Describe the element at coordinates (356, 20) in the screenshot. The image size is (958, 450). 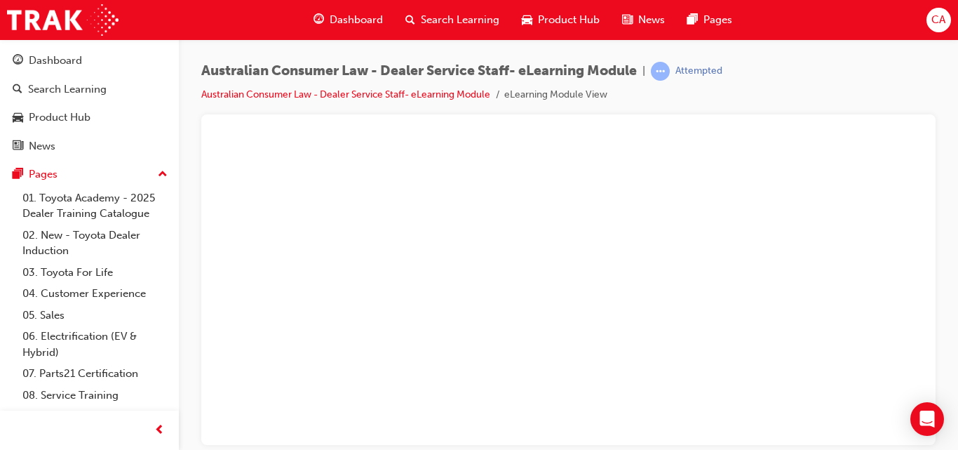
I see `span: Dashboard` at that location.